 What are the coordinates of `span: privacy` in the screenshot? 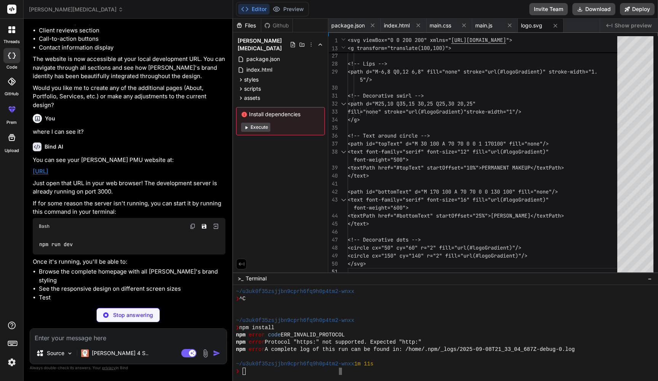 It's located at (109, 368).